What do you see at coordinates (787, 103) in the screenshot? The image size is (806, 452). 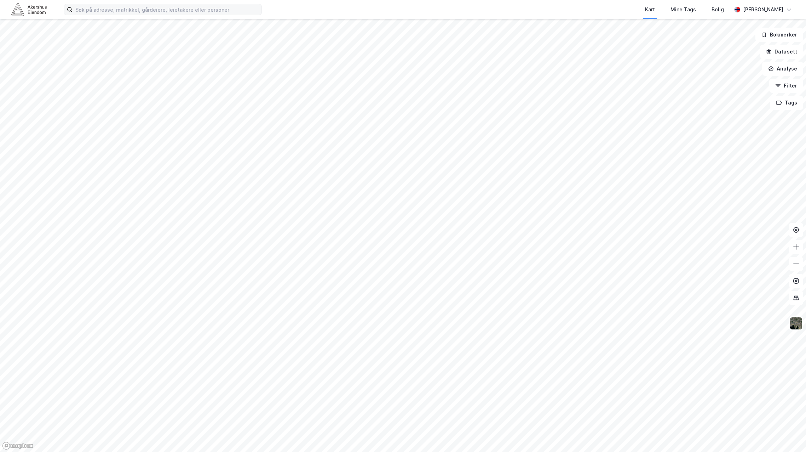 I see `button: Tags` at bounding box center [787, 103].